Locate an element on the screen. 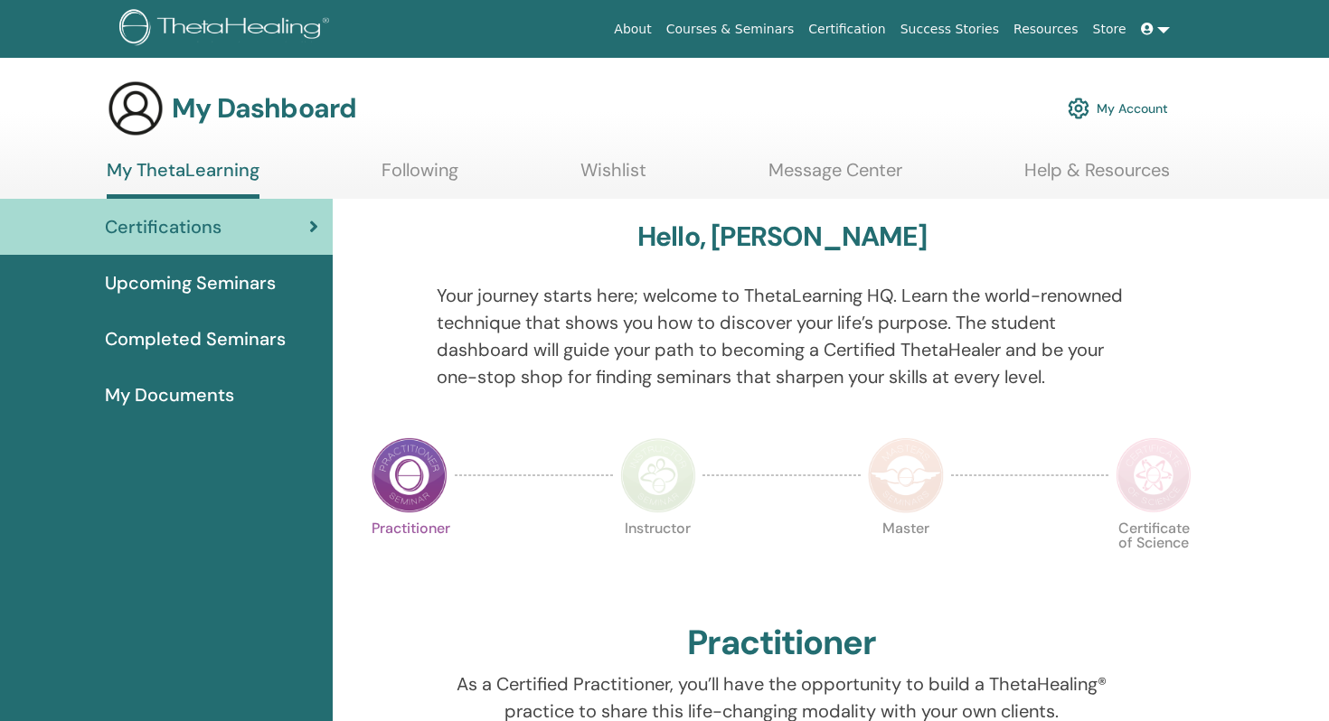  a: Certification is located at coordinates (846, 29).